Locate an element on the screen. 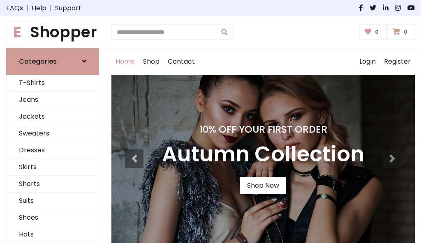  span: E is located at coordinates (17, 32).